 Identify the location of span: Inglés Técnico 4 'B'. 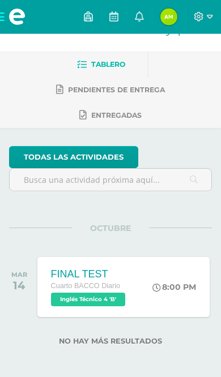
(88, 300).